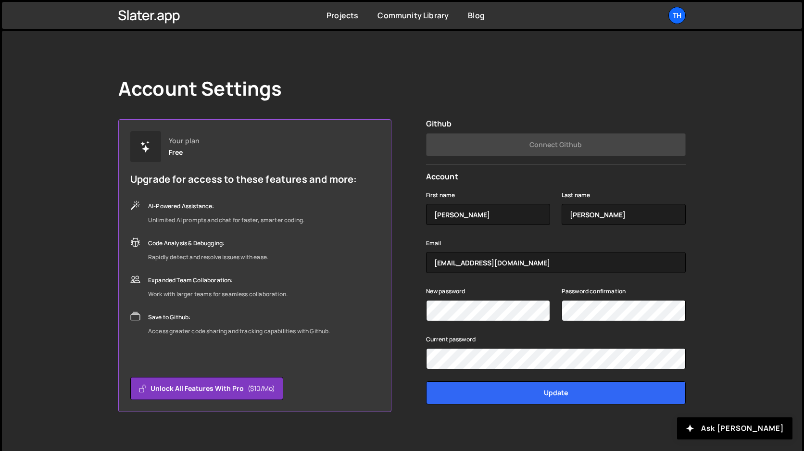  I want to click on label: Email, so click(434, 243).